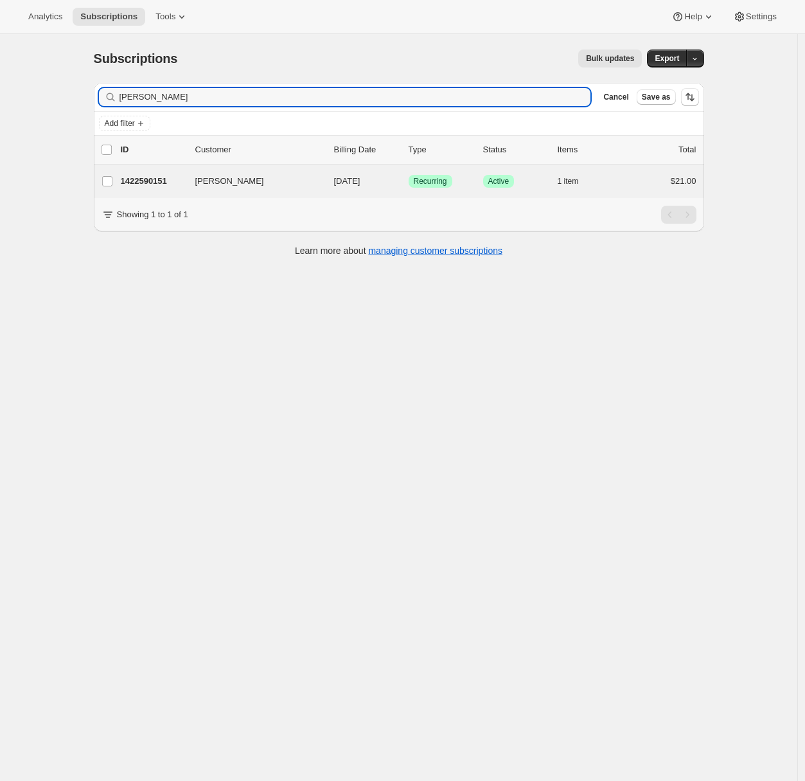  I want to click on div: Items, so click(590, 150).